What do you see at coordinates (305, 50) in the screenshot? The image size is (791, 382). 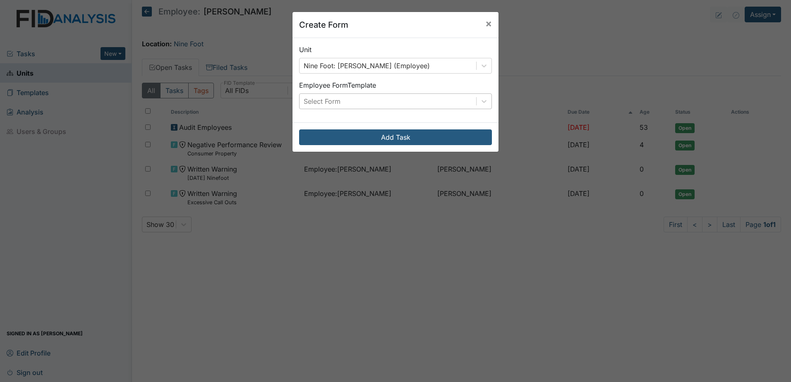 I see `label: Unit` at bounding box center [305, 50].